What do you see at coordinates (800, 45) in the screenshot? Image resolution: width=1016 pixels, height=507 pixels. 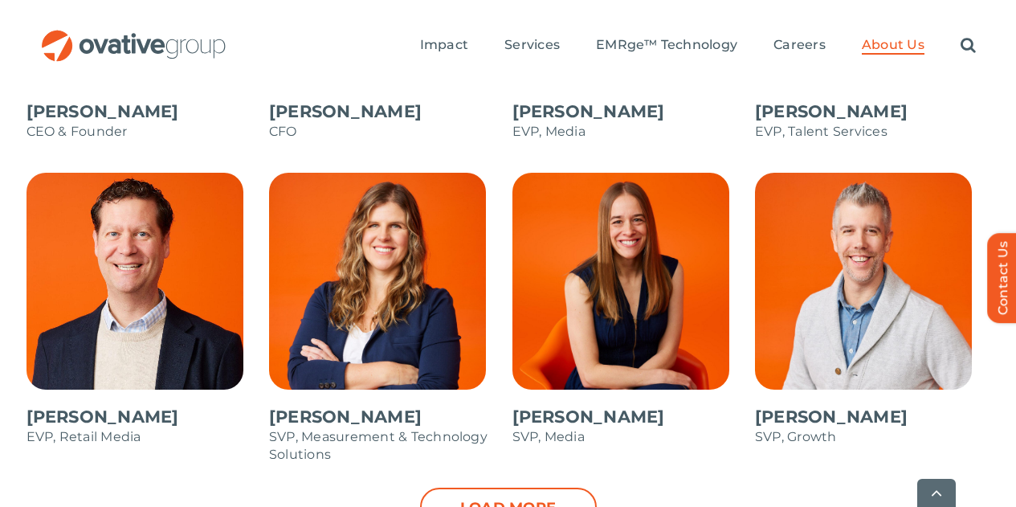 I see `span: Careers` at bounding box center [800, 45].